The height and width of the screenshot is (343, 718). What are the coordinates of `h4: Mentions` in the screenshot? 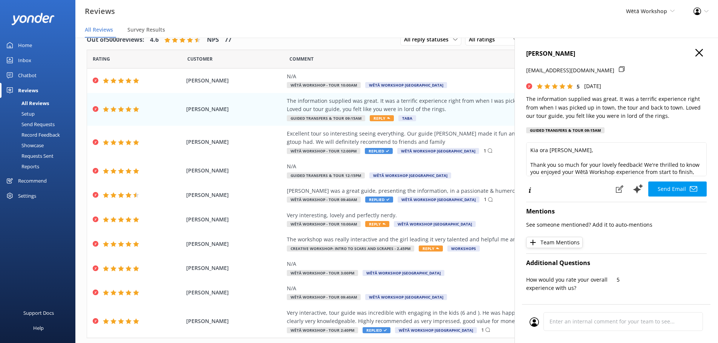 It's located at (616, 212).